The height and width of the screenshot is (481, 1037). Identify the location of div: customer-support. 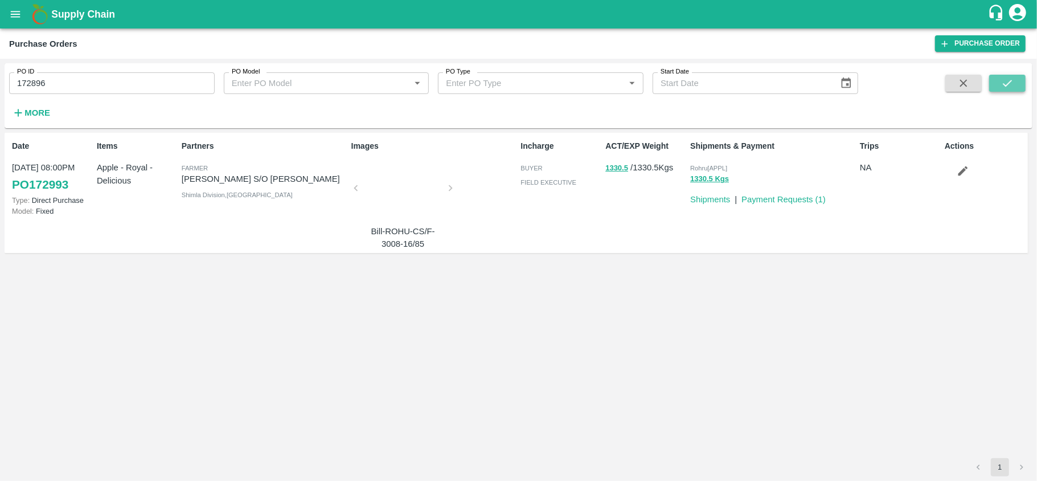
(998, 14).